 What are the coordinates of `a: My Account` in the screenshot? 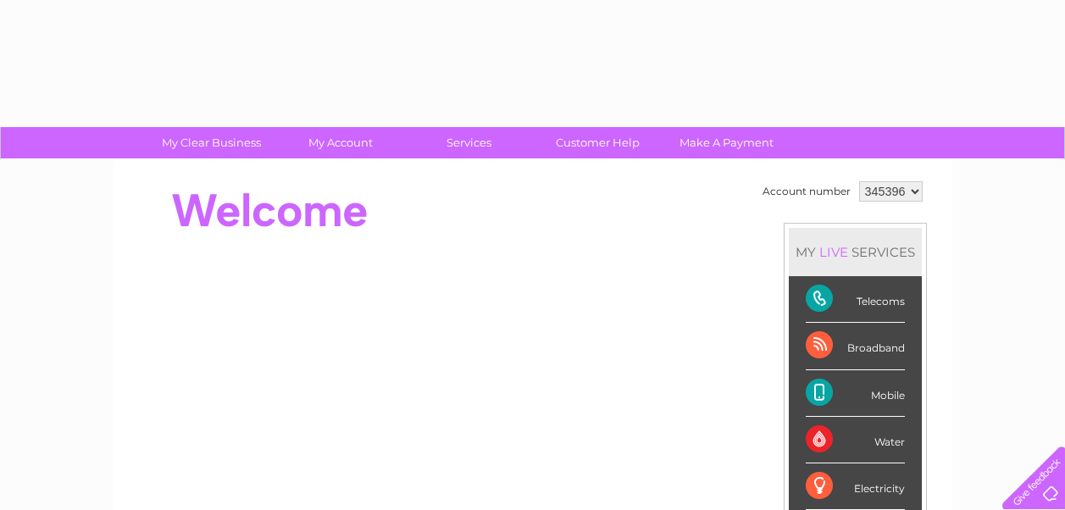 It's located at (340, 142).